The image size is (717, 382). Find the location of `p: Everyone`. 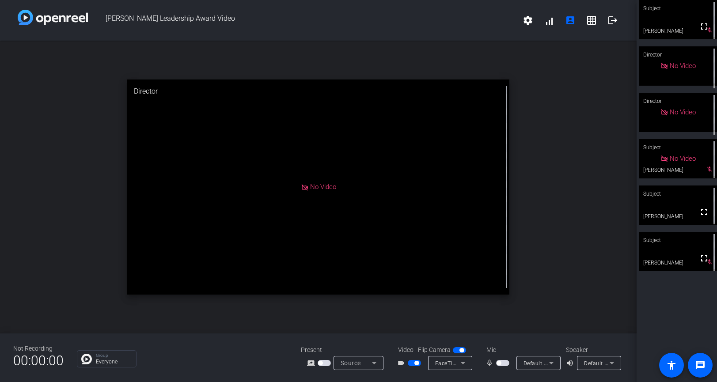

p: Everyone is located at coordinates (114, 362).